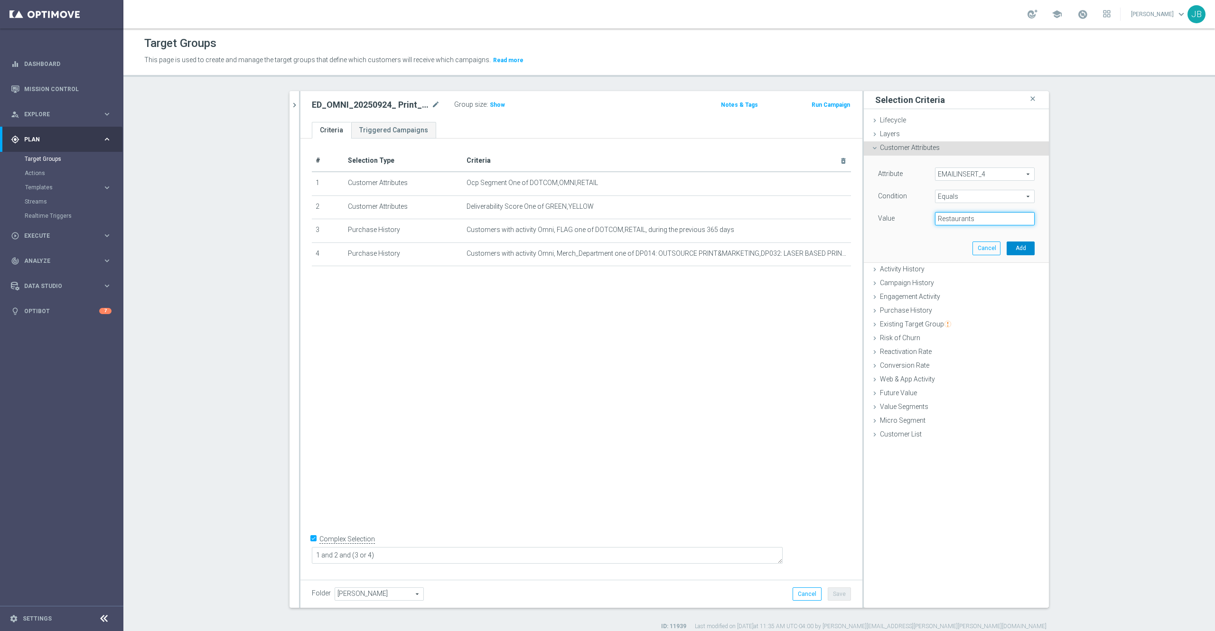 The height and width of the screenshot is (631, 1215). Describe the element at coordinates (906, 310) in the screenshot. I see `span: Purchase History` at that location.